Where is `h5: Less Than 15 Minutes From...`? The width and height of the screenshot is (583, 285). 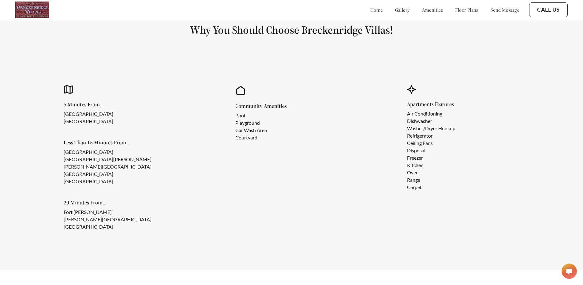
h5: Less Than 15 Minutes From... is located at coordinates (112, 142).